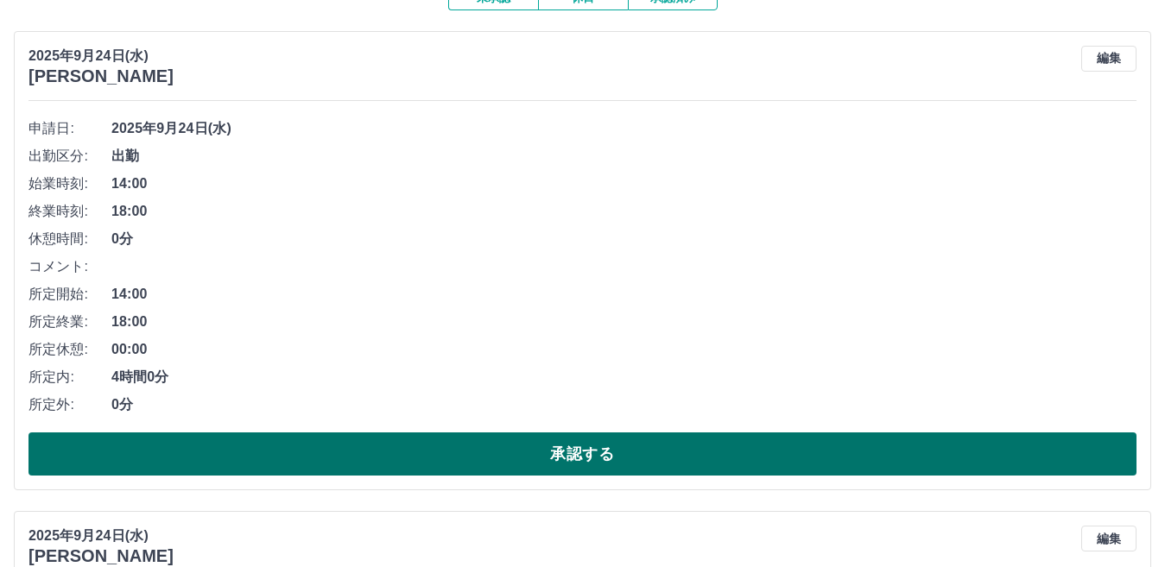 The image size is (1165, 567). Describe the element at coordinates (624, 350) in the screenshot. I see `span: 00:00` at that location.